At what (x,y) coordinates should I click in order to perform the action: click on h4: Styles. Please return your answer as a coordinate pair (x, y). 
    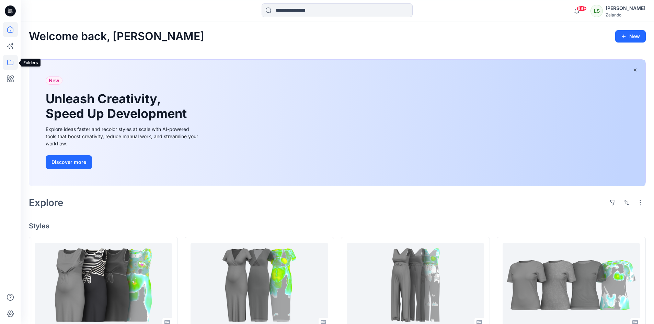
    Looking at the image, I should click on (337, 226).